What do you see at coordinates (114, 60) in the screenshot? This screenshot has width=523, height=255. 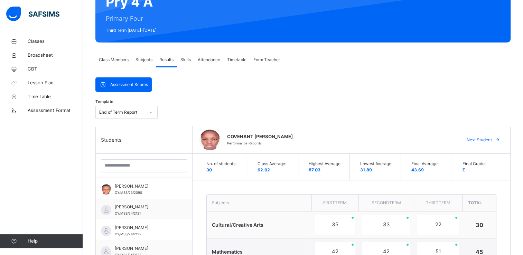 I see `span: Class Members` at bounding box center [114, 60].